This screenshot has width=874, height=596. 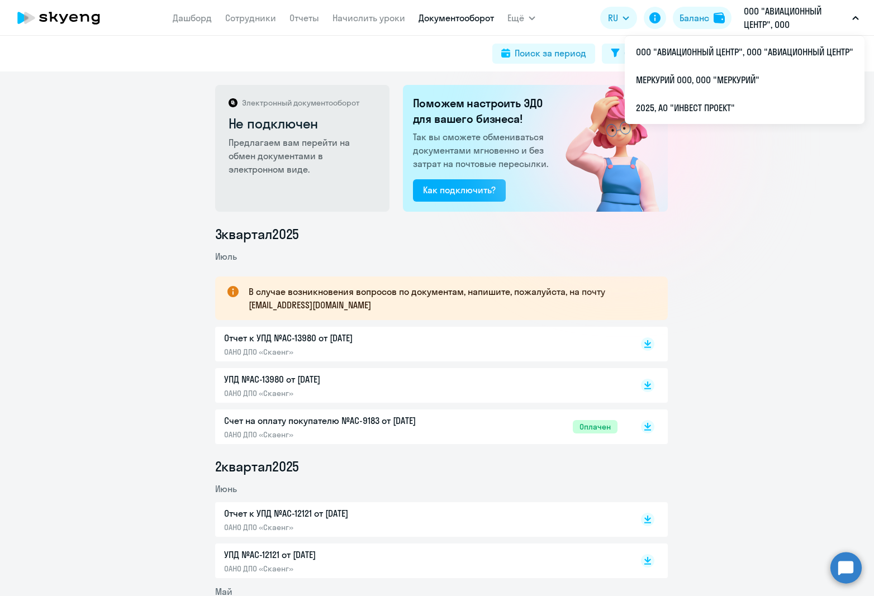 I want to click on a: Начислить уроки, so click(x=369, y=18).